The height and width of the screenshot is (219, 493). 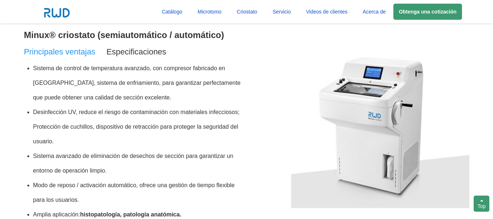 What do you see at coordinates (140, 127) in the screenshot?
I see `li: Desinfección UV, reduce el riesgo de contaminación con materiales infecciosos; Protección de cuch...` at bounding box center [140, 127].